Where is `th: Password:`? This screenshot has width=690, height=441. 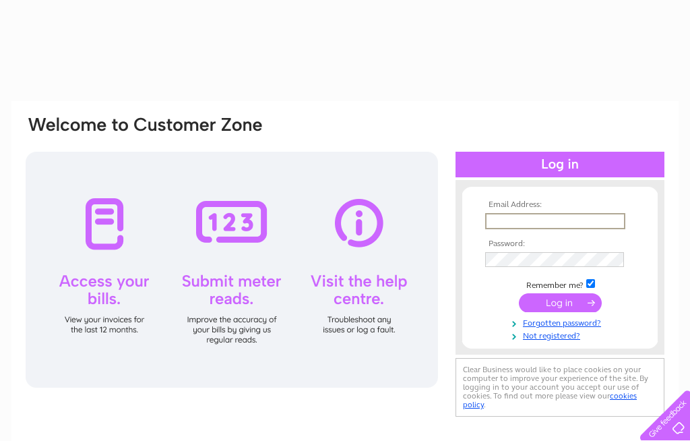
th: Password: is located at coordinates (560, 244).